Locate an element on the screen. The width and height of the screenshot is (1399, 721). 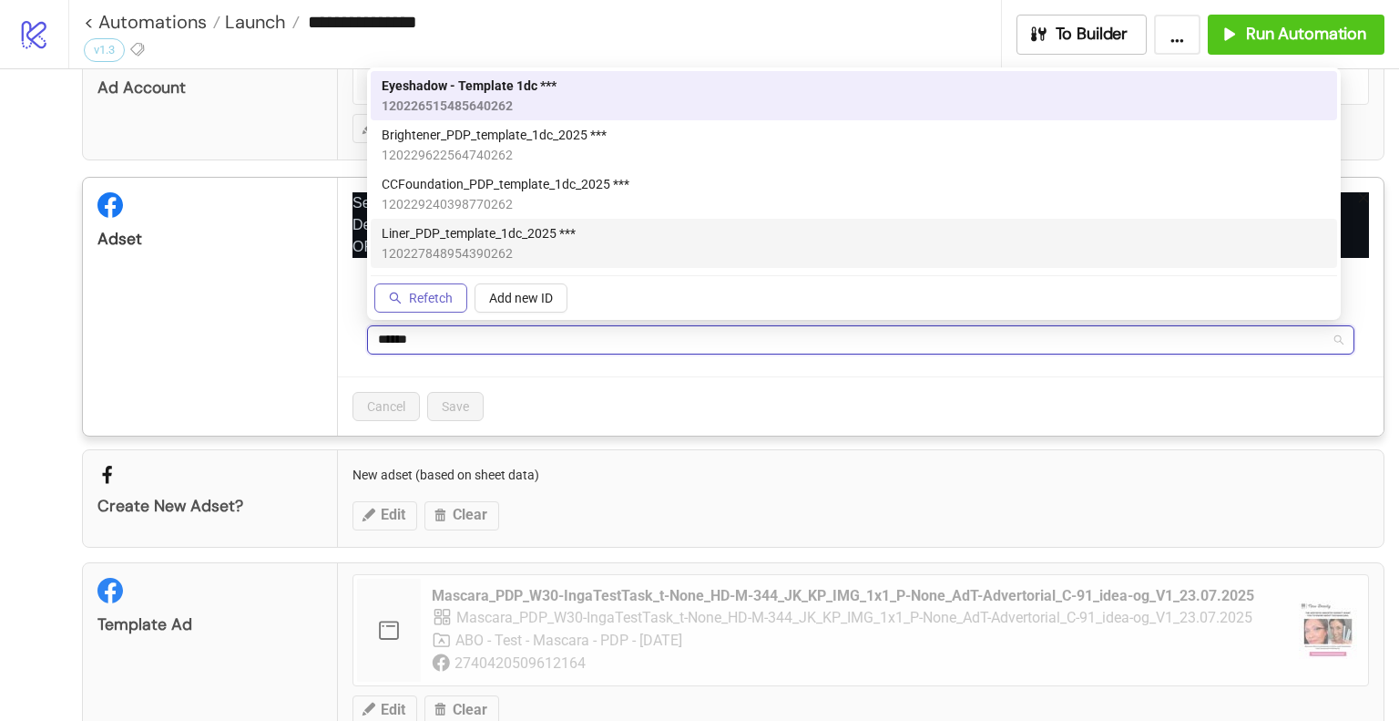
button: Add new ID is located at coordinates (521, 298).